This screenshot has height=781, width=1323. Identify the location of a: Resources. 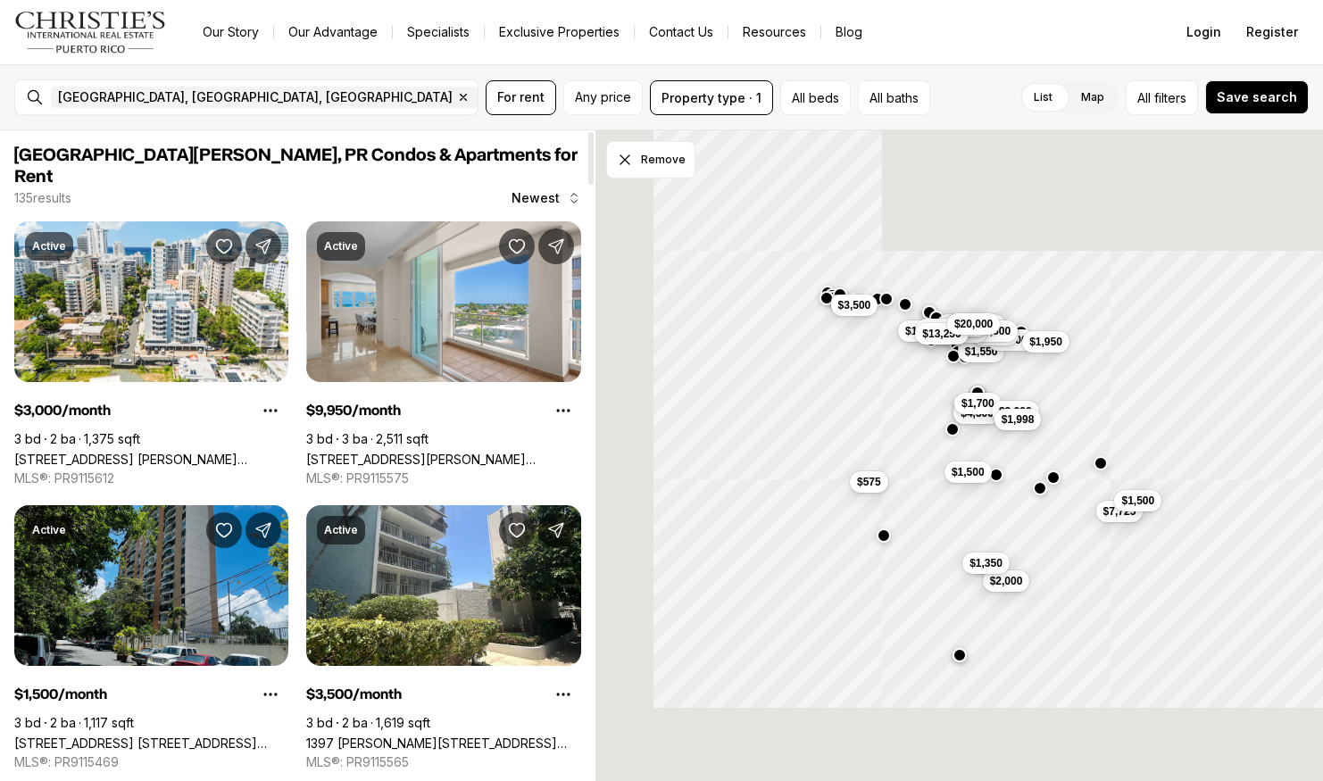
(774, 32).